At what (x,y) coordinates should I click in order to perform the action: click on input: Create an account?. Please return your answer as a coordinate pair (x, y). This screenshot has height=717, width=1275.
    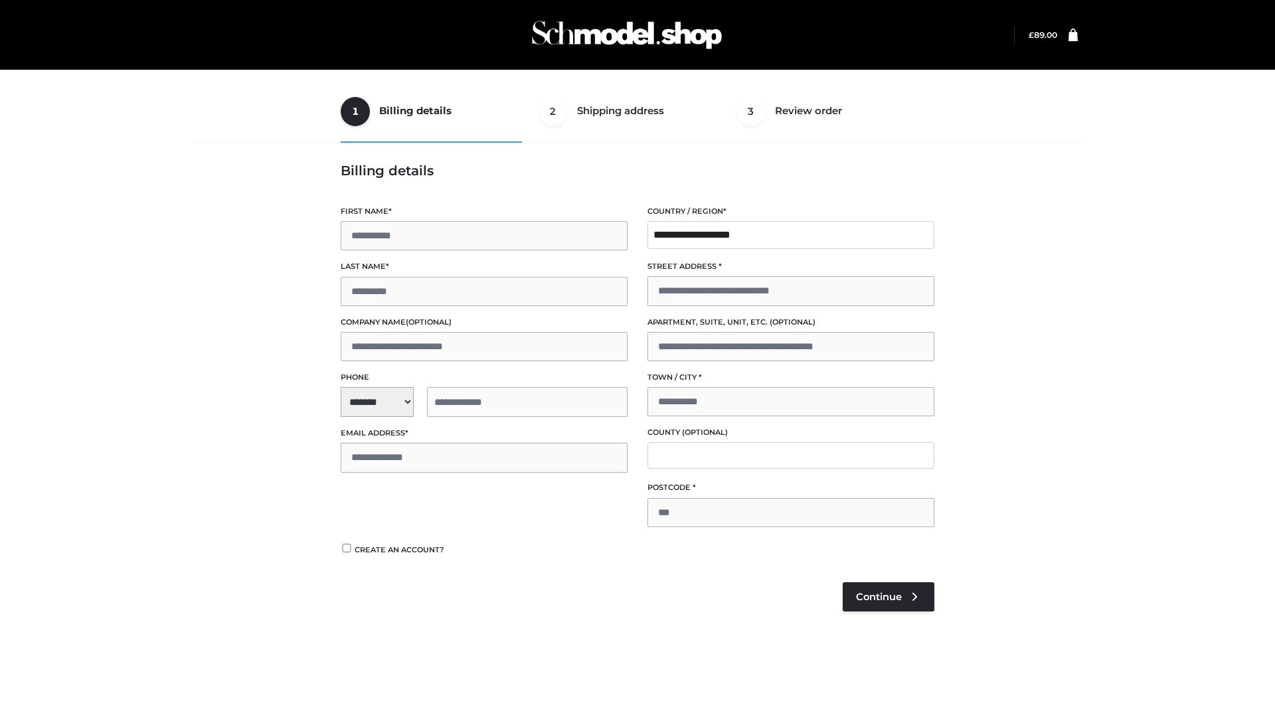
    Looking at the image, I should click on (347, 548).